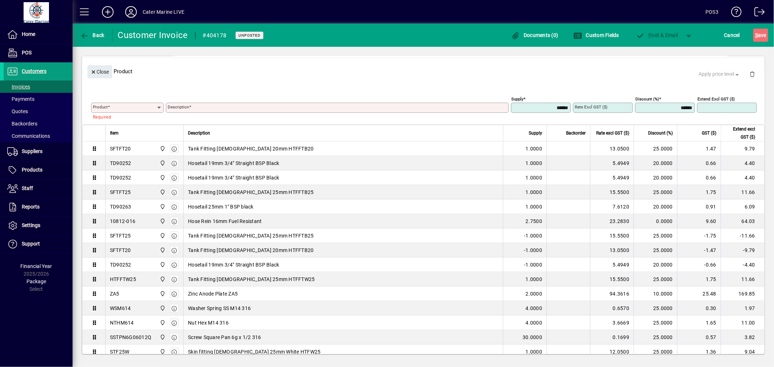 The image size is (774, 367). I want to click on div: 7.6120, so click(612, 207).